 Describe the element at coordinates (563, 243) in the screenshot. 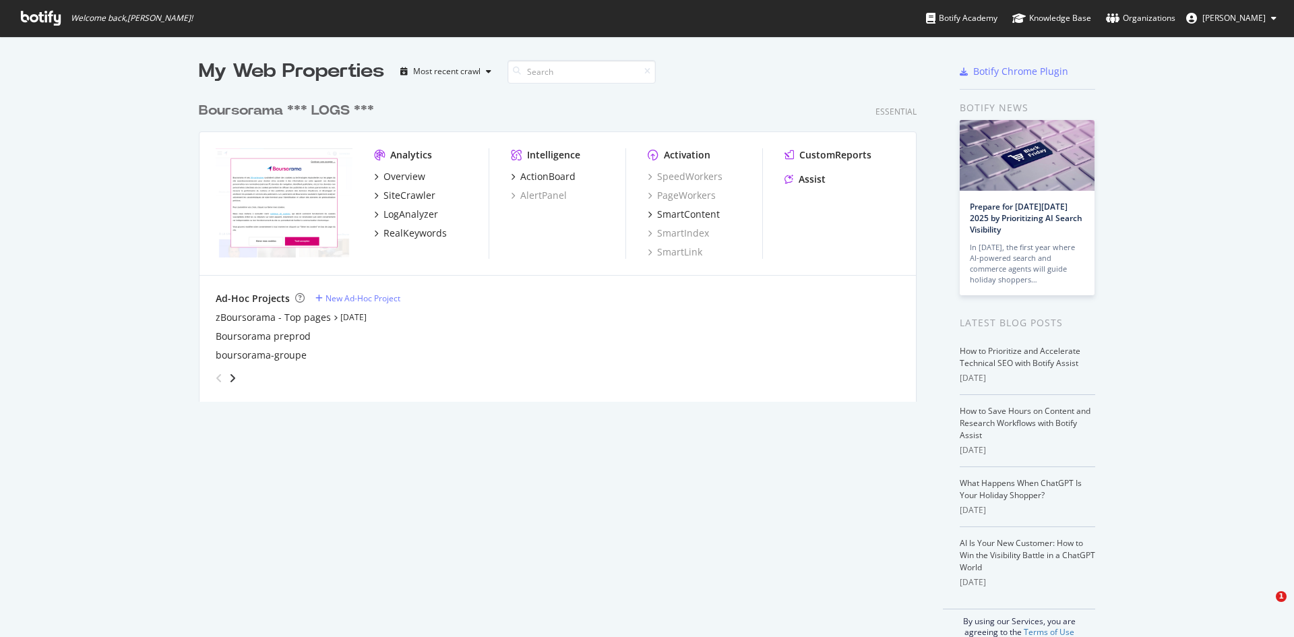

I see `div: grid` at that location.